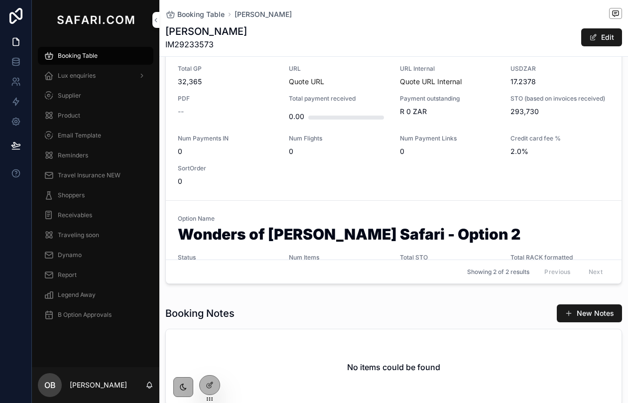 The image size is (628, 403). What do you see at coordinates (601, 37) in the screenshot?
I see `button: Edit` at bounding box center [601, 37].